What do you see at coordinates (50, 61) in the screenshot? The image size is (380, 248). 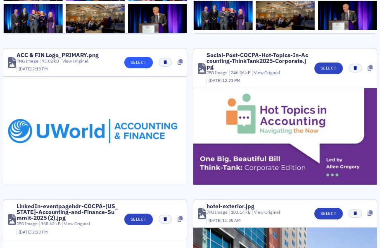 I see `div: 93.02 kB` at bounding box center [50, 61].